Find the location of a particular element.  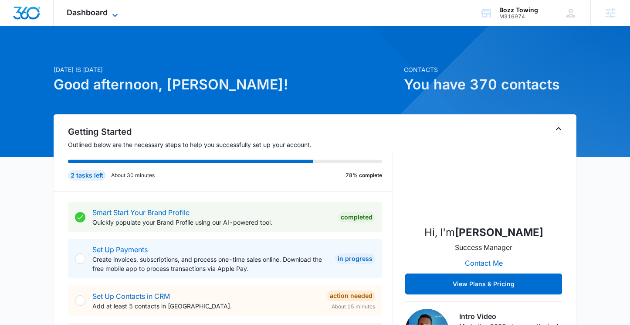

span: Dashboard is located at coordinates (87, 12).